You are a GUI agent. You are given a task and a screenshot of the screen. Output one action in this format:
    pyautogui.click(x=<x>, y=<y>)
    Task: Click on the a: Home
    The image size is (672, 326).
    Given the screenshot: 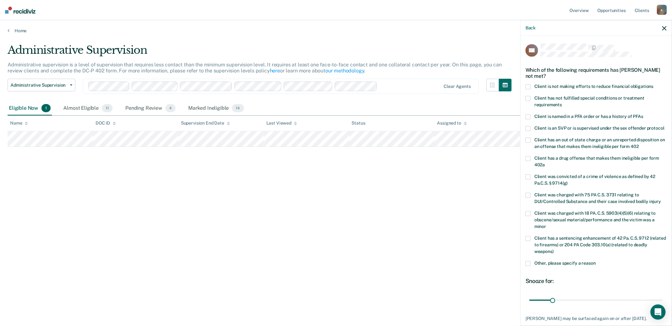 What is the action you would take?
    pyautogui.click(x=336, y=31)
    